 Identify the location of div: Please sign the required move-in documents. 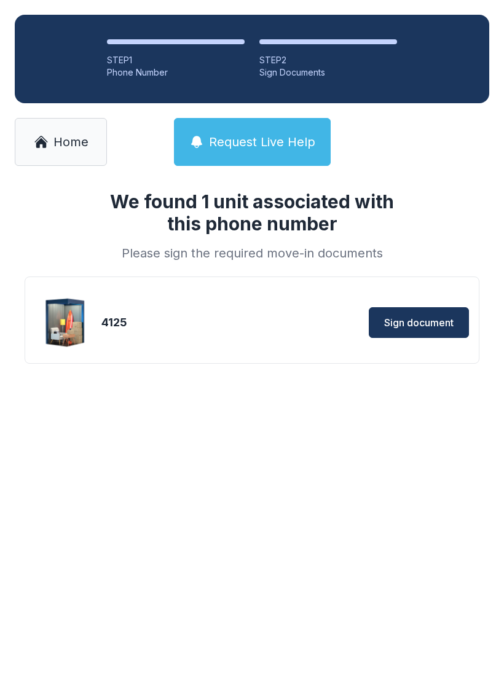
(252, 253).